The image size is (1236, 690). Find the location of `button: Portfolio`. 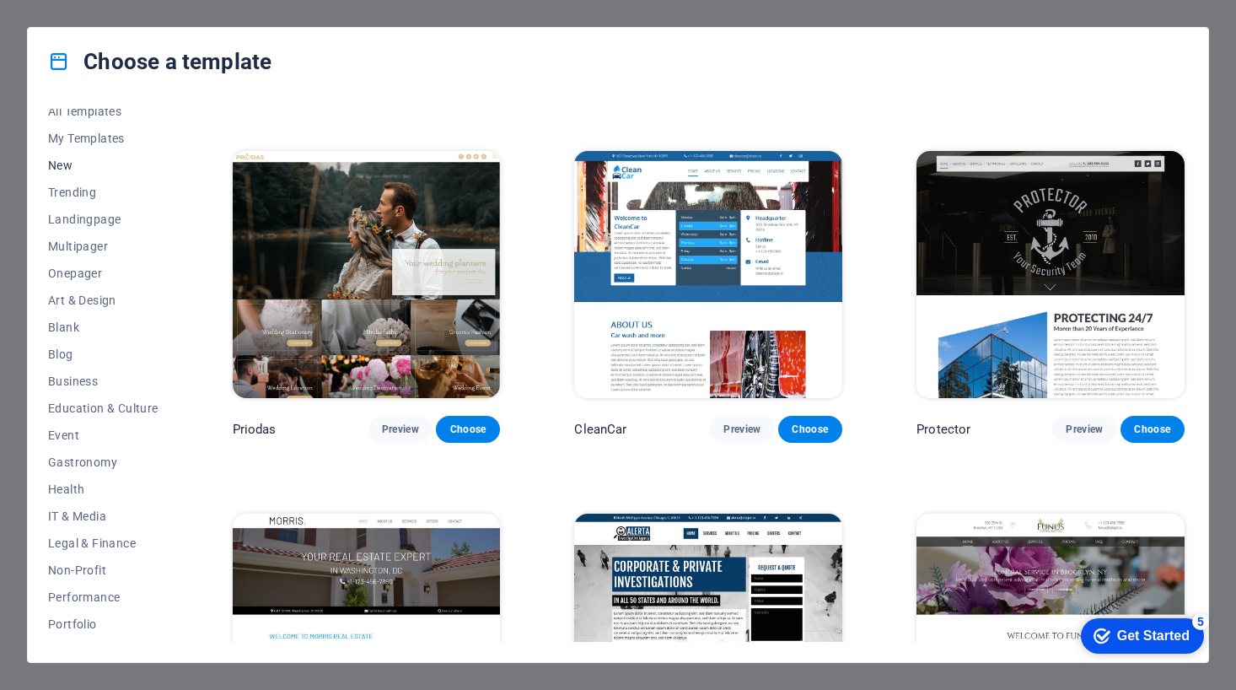

button: Portfolio is located at coordinates (103, 624).